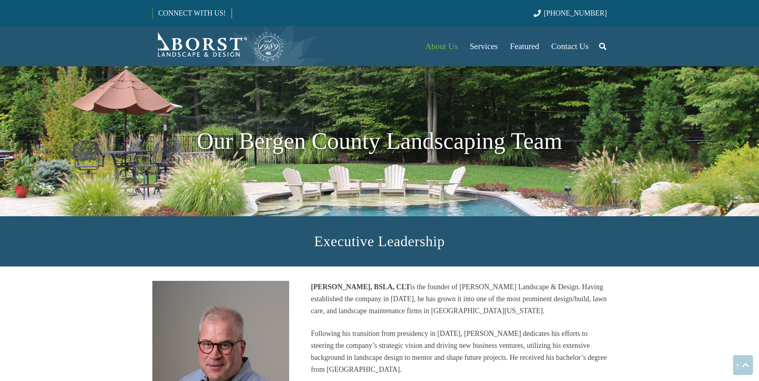 The height and width of the screenshot is (381, 759). I want to click on h2: Executive Leadership, so click(380, 241).